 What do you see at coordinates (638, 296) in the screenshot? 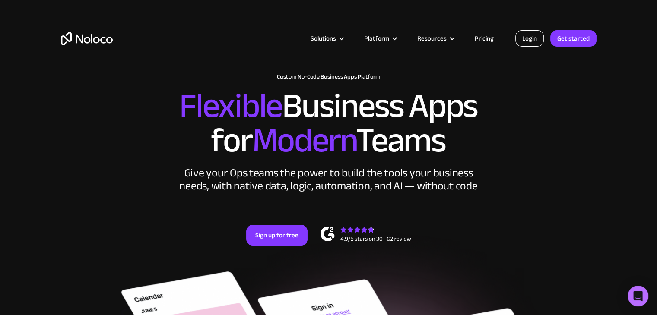
I see `div: Open Intercom Messenger` at bounding box center [638, 296].